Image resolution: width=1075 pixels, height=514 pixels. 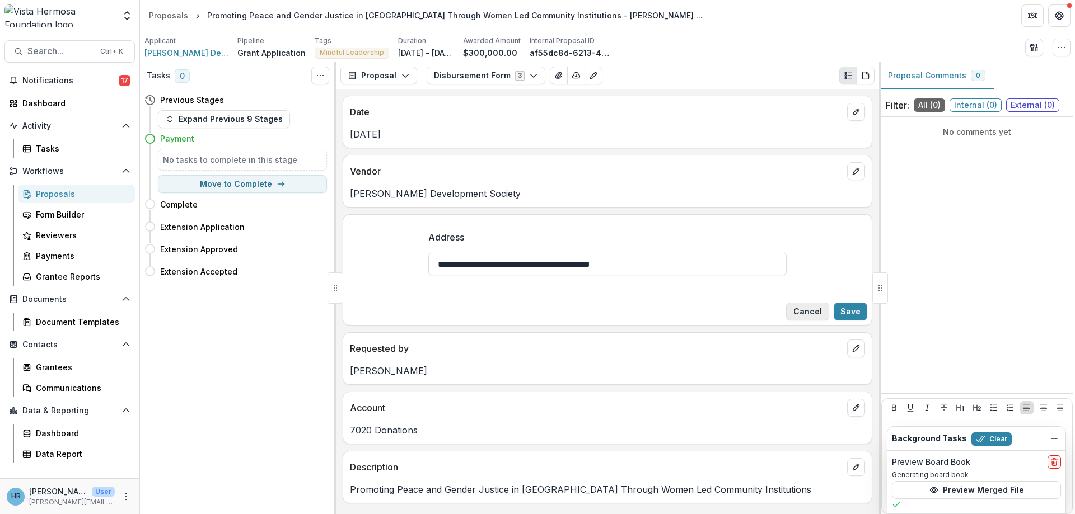 I want to click on button: Close, so click(x=807, y=312).